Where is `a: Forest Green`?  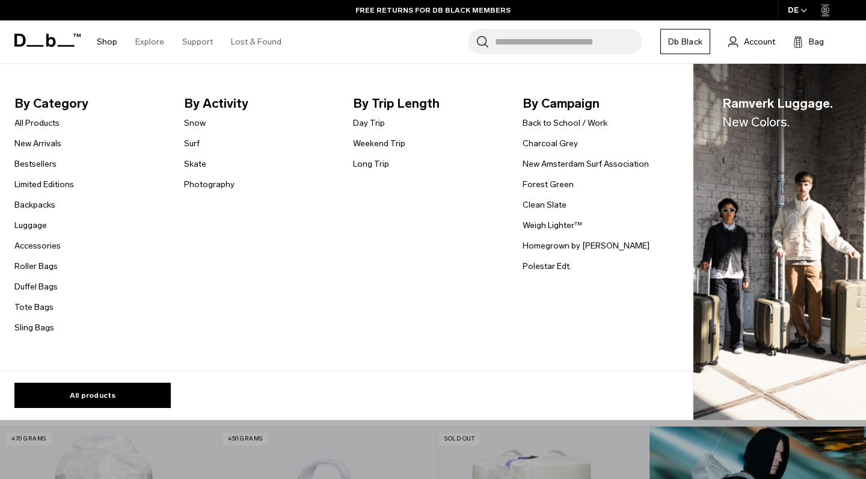 a: Forest Green is located at coordinates (548, 184).